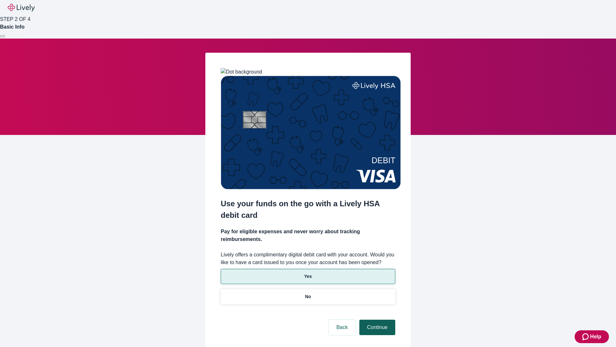 The image size is (616, 347). Describe the element at coordinates (308, 296) in the screenshot. I see `p: No` at that location.